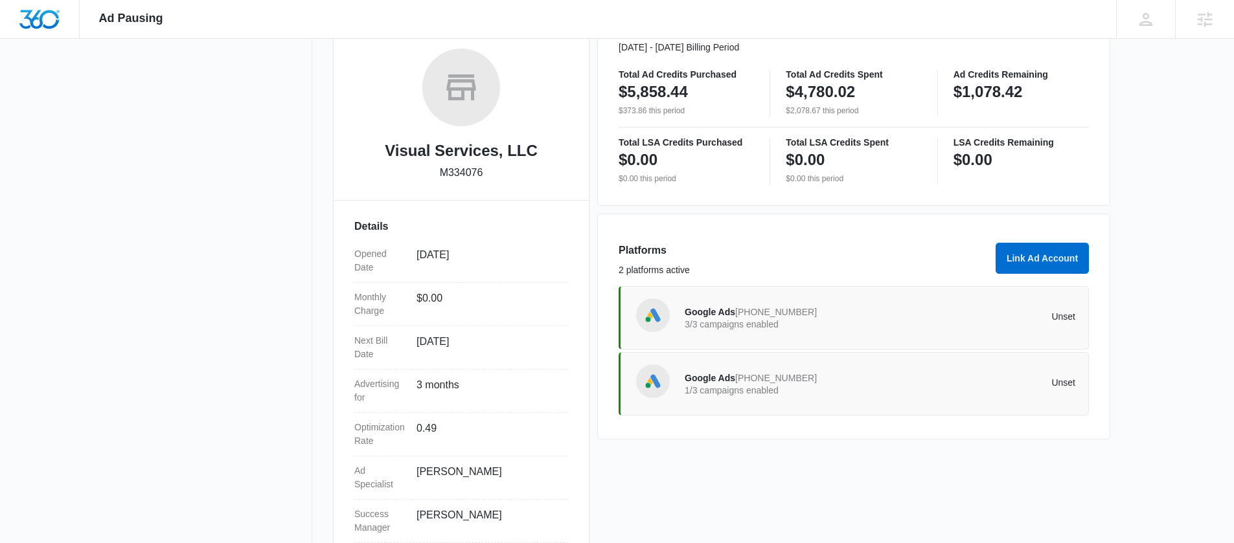 The width and height of the screenshot is (1234, 543). What do you see at coordinates (686, 111) in the screenshot?
I see `p: $373.86 this period` at bounding box center [686, 111].